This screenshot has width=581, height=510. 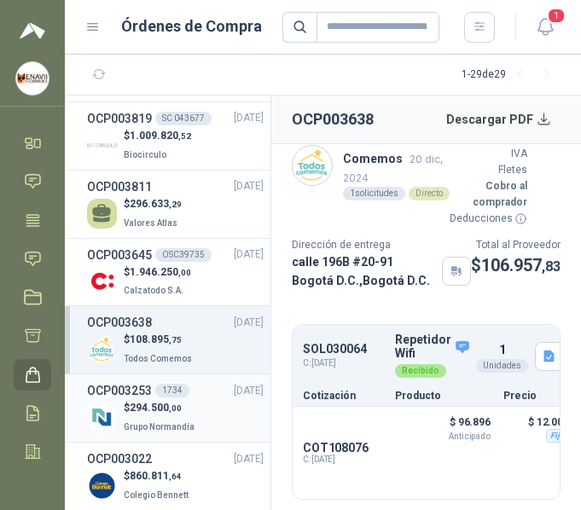 I want to click on div: OSC39735, so click(x=183, y=255).